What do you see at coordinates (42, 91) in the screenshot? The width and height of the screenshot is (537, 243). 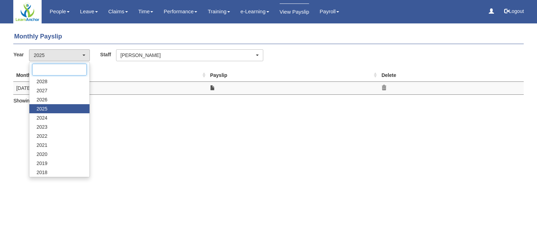 I see `span: 2027` at bounding box center [42, 91].